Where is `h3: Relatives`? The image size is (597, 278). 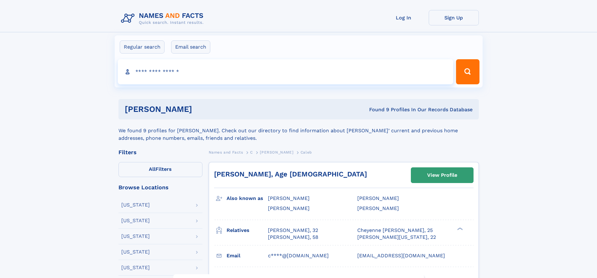
h3: Relatives is located at coordinates (247, 230).